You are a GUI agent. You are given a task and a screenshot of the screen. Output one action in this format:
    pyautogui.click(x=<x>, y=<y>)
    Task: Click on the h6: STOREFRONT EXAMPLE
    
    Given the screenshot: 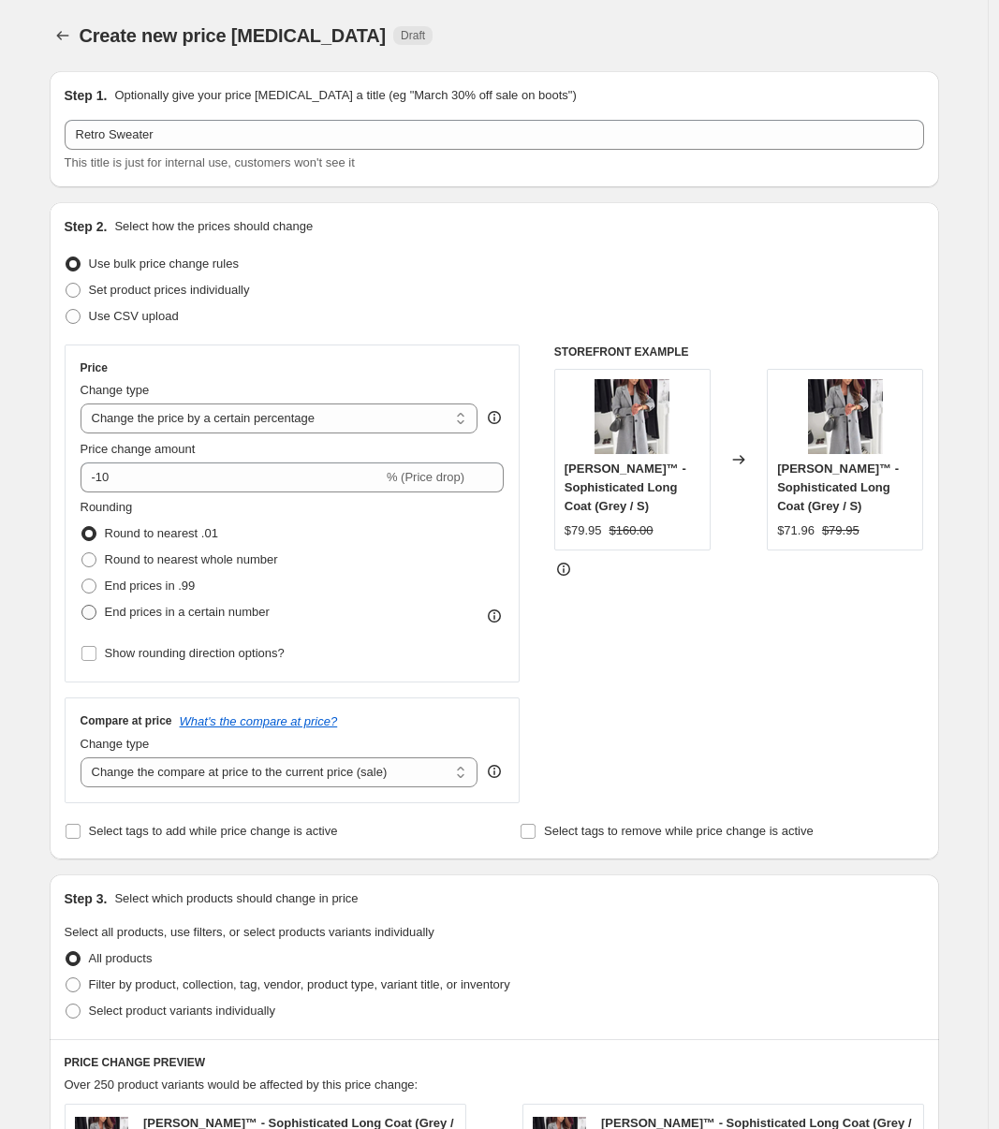 What is the action you would take?
    pyautogui.click(x=739, y=352)
    